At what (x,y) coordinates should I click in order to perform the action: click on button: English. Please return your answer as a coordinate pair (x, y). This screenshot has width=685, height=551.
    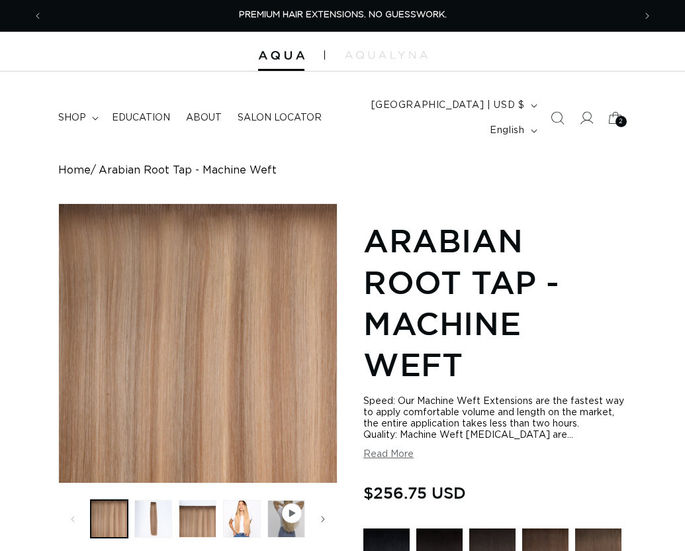
    Looking at the image, I should click on (511, 130).